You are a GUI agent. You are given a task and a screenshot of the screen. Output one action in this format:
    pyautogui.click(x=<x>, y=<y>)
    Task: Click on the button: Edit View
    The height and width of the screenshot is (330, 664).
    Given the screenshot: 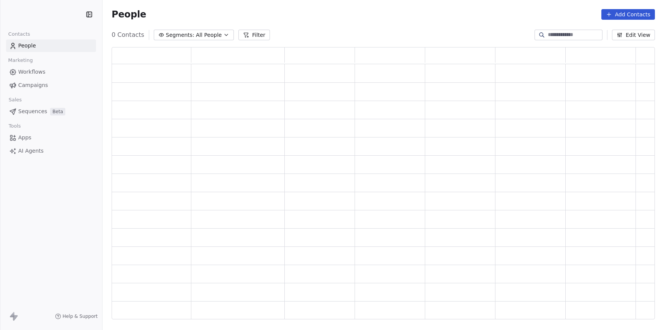 What is the action you would take?
    pyautogui.click(x=633, y=35)
    